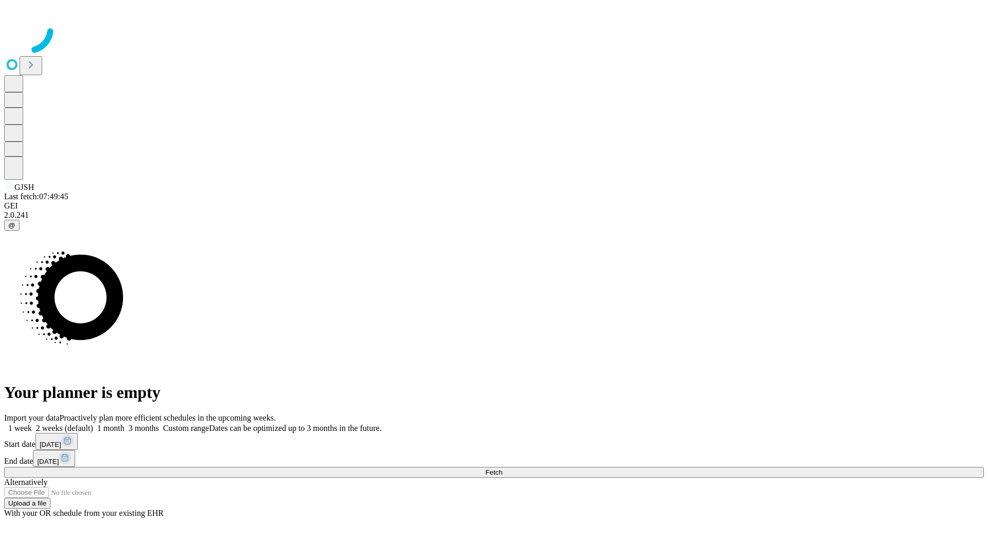 The image size is (988, 556). I want to click on span: Import your data, so click(32, 417).